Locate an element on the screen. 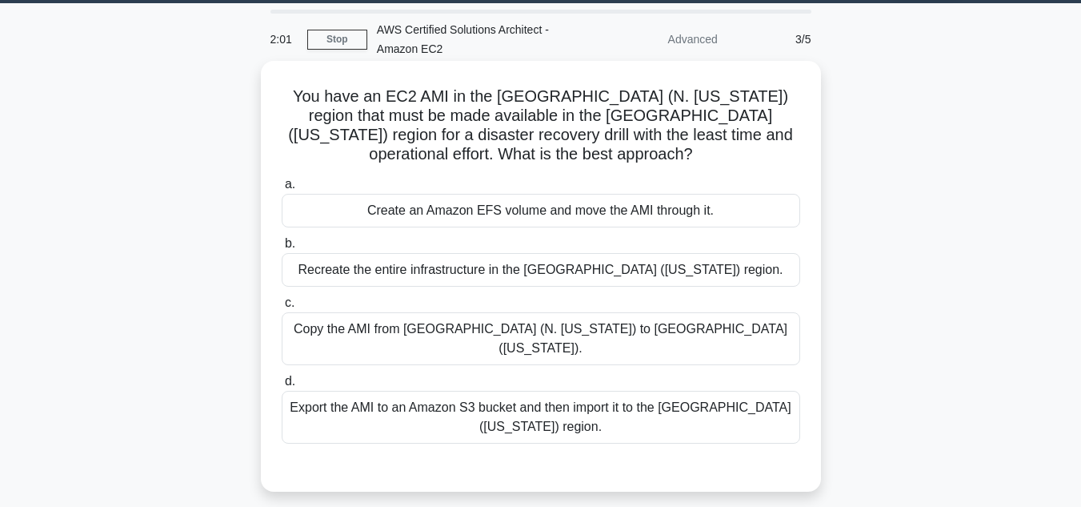  div: Advanced is located at coordinates (657, 39).